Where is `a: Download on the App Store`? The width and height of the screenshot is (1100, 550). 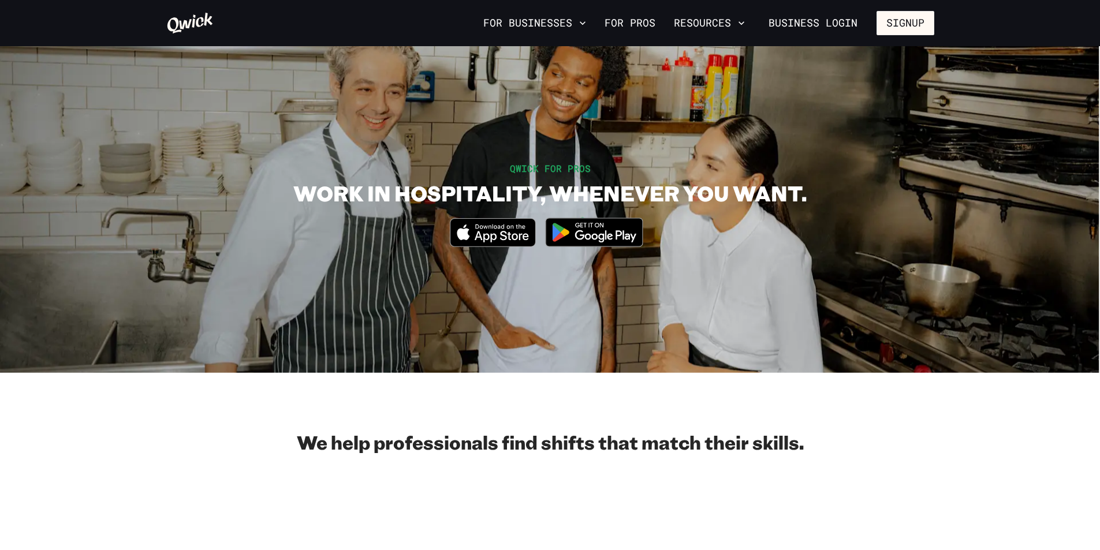 a: Download on the App Store is located at coordinates (493, 243).